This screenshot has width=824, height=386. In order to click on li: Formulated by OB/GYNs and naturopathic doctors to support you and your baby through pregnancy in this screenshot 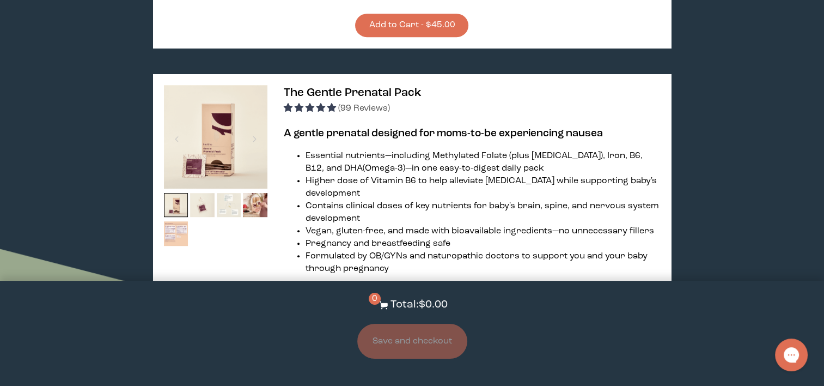, I will do `click(482, 262)`.